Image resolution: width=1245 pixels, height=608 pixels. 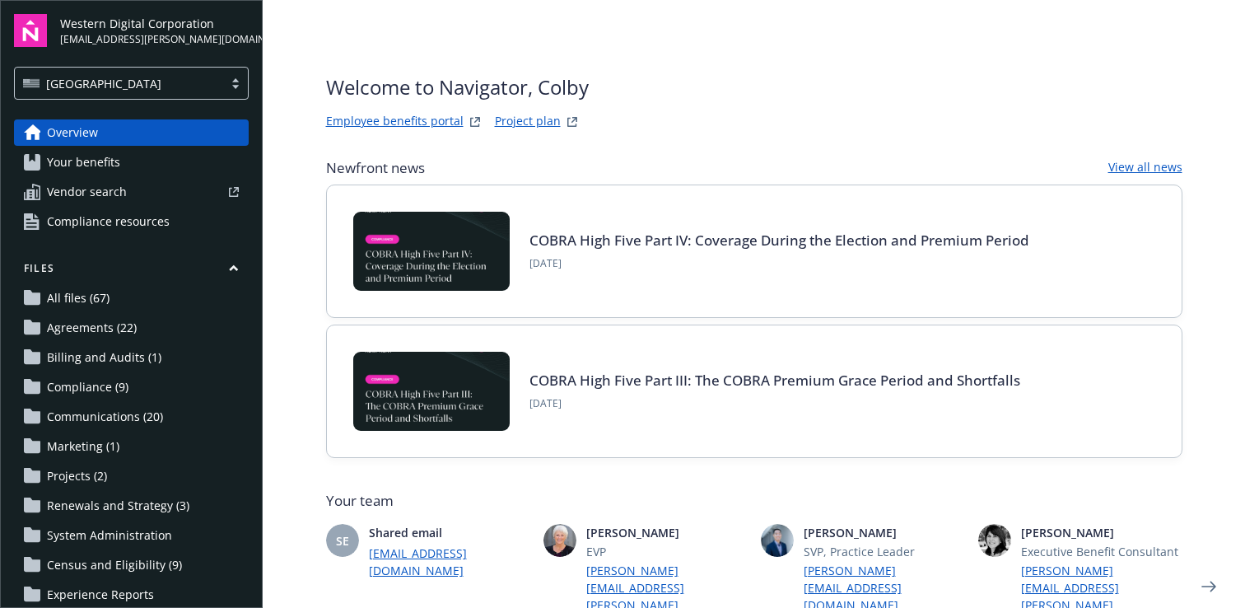 I want to click on span: Communications (20), so click(x=105, y=417).